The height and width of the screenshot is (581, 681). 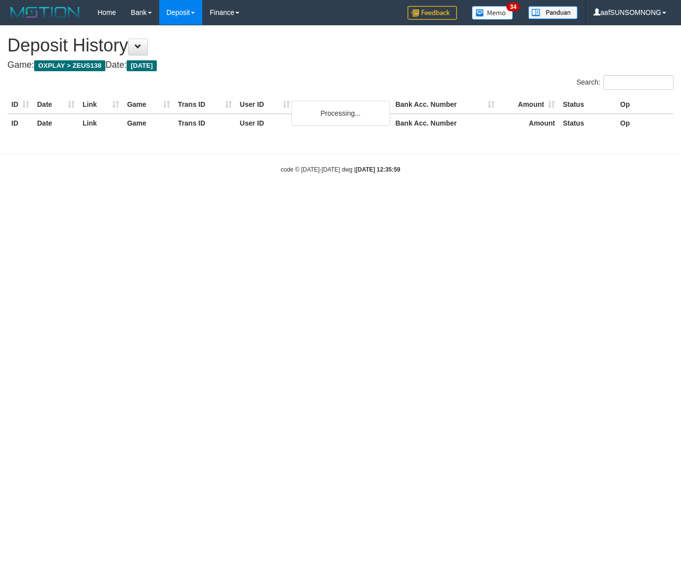 I want to click on h4: Game: Date:, so click(x=340, y=65).